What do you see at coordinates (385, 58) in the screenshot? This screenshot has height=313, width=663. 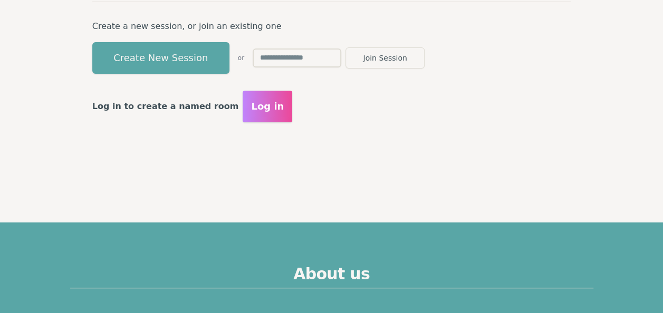 I see `button: Join Session` at bounding box center [385, 58].